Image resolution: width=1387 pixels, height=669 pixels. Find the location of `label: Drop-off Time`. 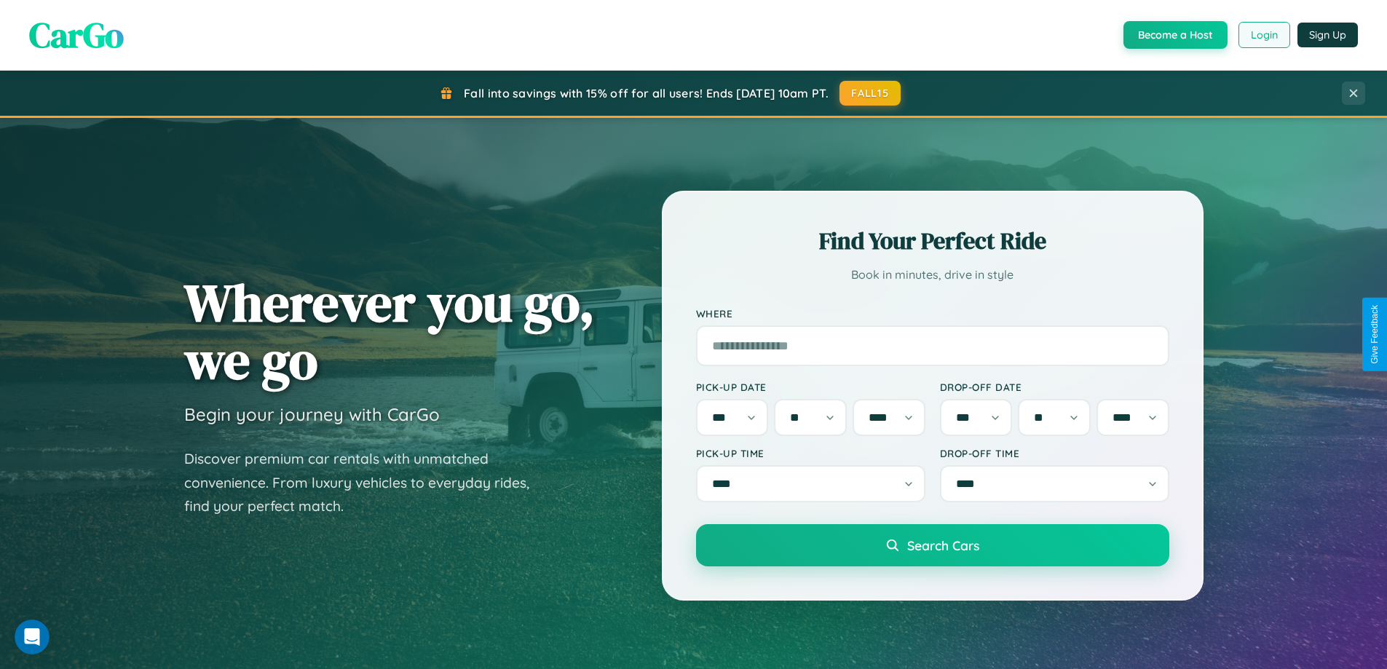

label: Drop-off Time is located at coordinates (1054, 453).